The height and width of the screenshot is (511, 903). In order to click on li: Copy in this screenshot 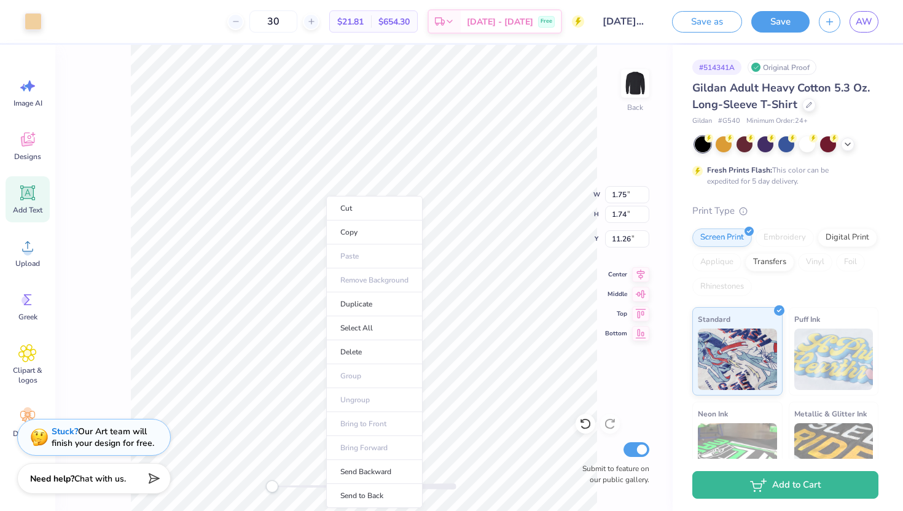, I will do `click(374, 232)`.